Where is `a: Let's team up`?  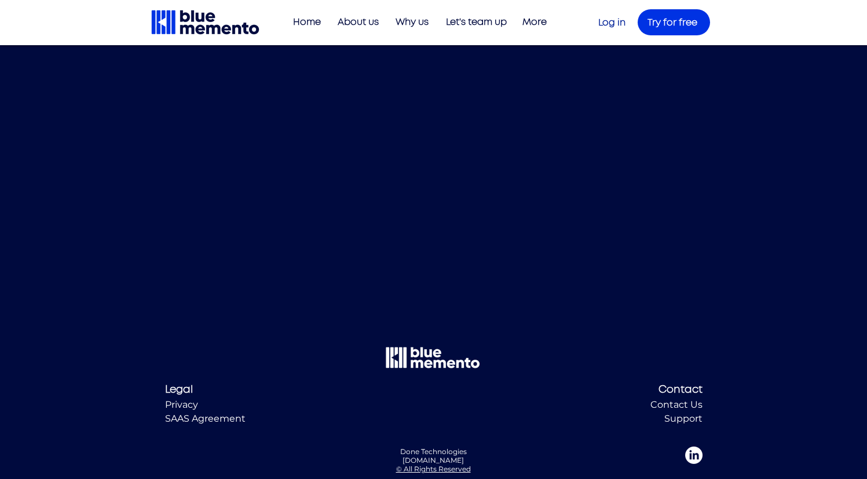
a: Let's team up is located at coordinates (473, 22).